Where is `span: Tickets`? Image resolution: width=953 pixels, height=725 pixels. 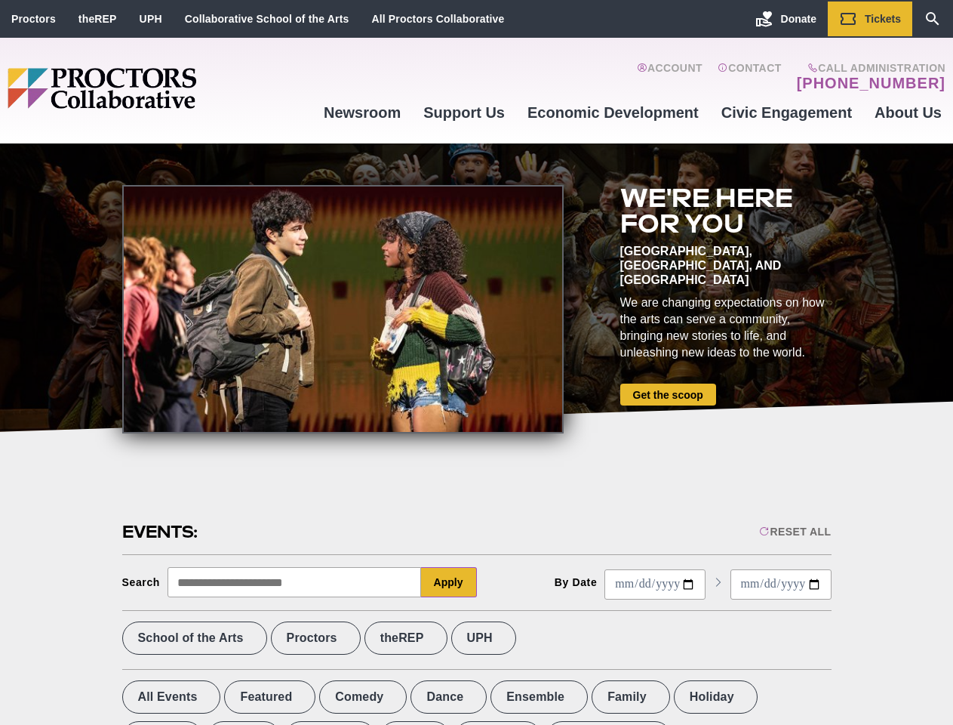 span: Tickets is located at coordinates (883, 19).